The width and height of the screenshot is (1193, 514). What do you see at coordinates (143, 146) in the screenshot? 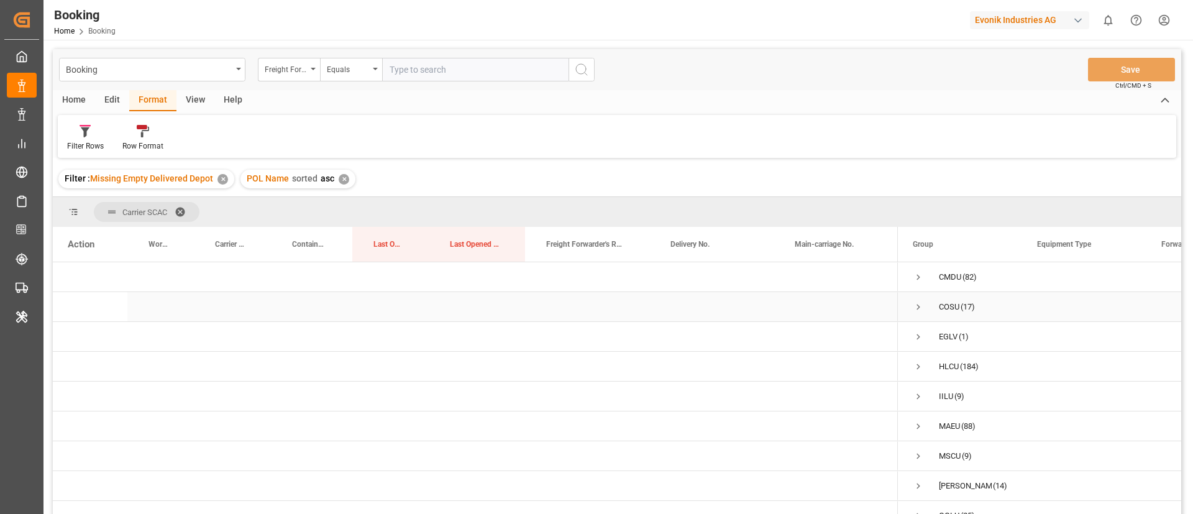
I see `div: Row Format` at bounding box center [143, 146].